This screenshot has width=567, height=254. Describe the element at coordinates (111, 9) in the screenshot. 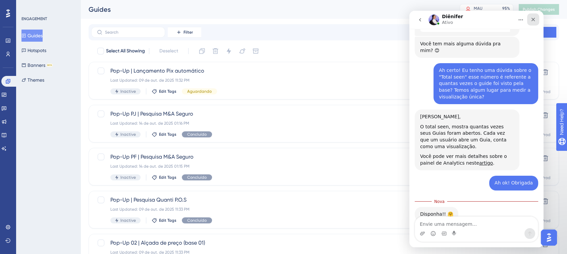

I see `button: Início` at that location.